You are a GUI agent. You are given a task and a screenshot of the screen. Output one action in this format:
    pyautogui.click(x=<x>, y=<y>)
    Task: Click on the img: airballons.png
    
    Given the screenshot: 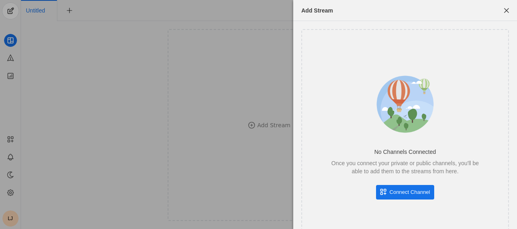 What is the action you would take?
    pyautogui.click(x=405, y=104)
    